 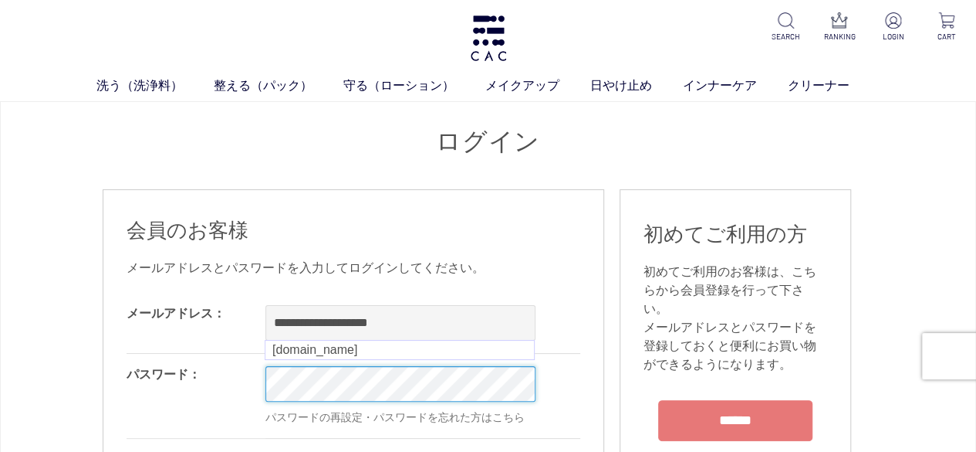 I want to click on a: 日やけ止め, so click(x=637, y=86).